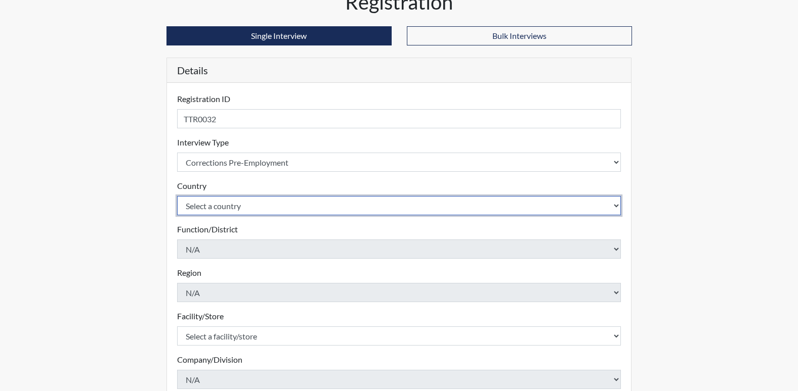 This screenshot has width=798, height=391. Describe the element at coordinates (203, 143) in the screenshot. I see `label: Interview Type` at that location.